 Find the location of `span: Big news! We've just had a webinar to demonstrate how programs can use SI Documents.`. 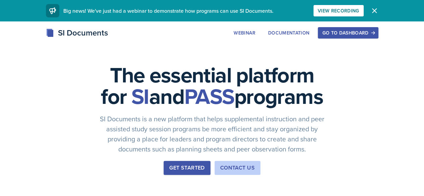

span: Big news! We've just had a webinar to demonstrate how programs can use SI Documents. is located at coordinates (168, 11).